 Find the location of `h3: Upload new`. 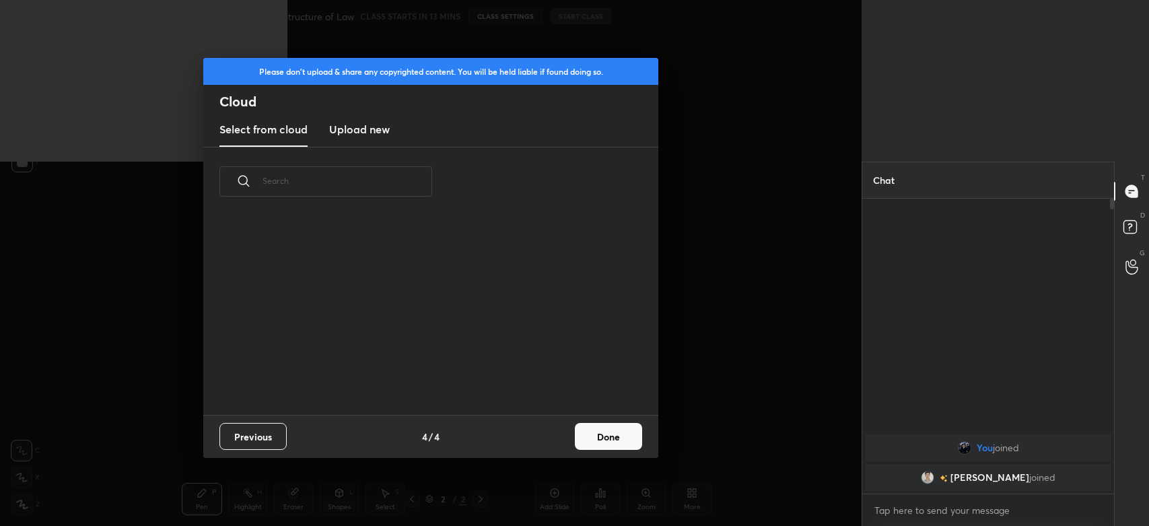

h3: Upload new is located at coordinates (360, 129).